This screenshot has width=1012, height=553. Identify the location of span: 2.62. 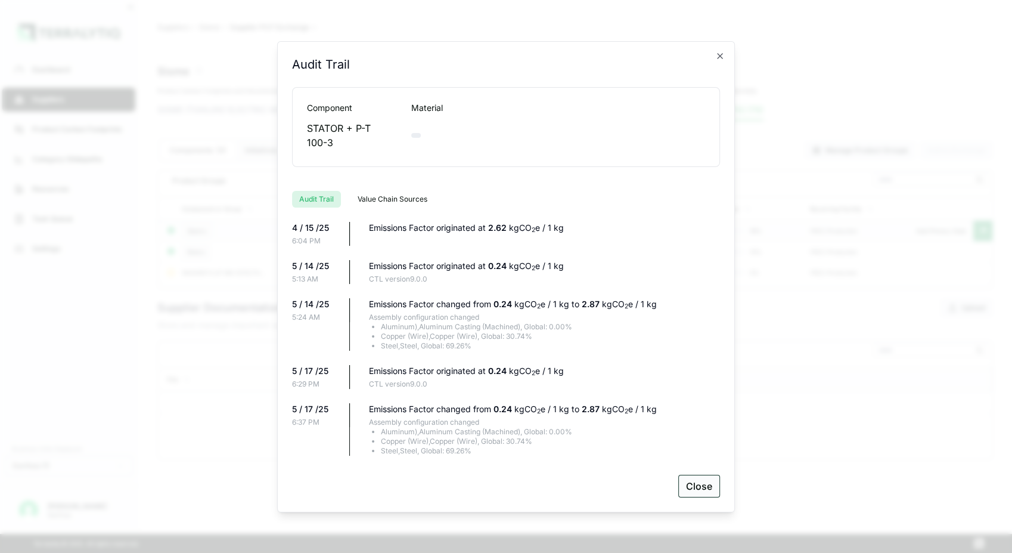
(498, 227).